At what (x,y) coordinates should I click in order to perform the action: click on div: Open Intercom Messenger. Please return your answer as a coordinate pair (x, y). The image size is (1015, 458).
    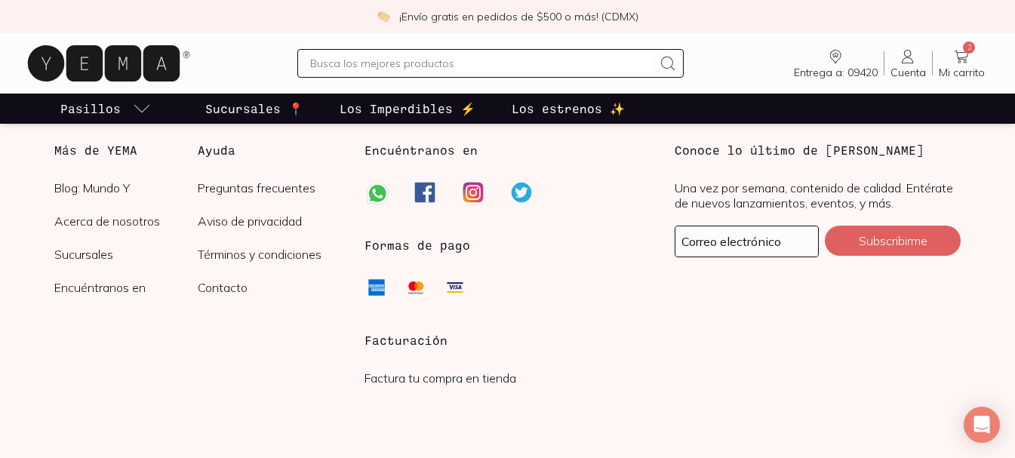
    Looking at the image, I should click on (982, 425).